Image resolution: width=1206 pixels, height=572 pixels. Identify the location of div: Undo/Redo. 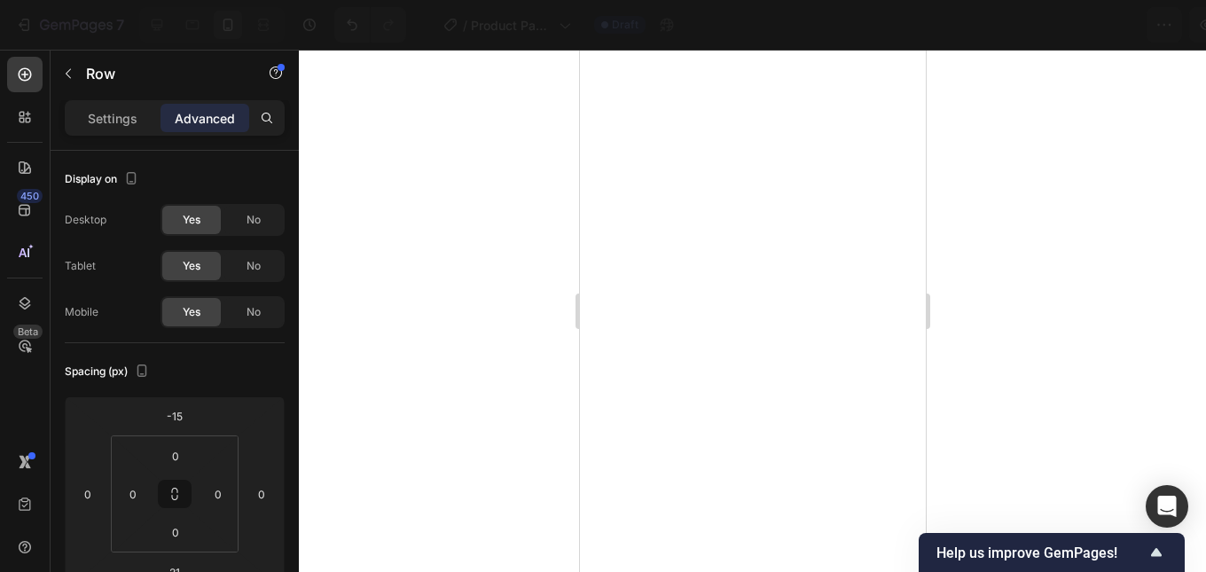
(370, 25).